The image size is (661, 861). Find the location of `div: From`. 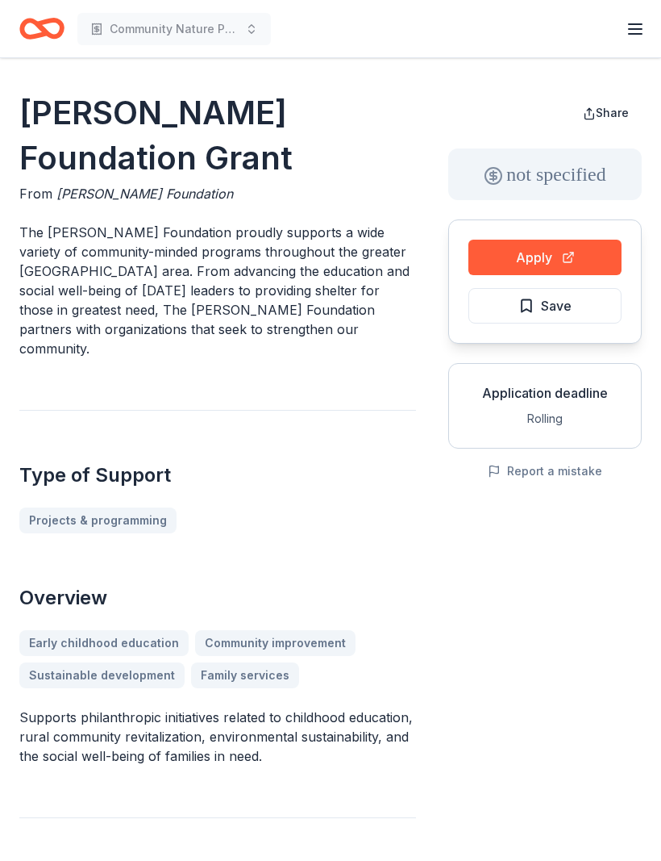

div: From is located at coordinates (218, 194).